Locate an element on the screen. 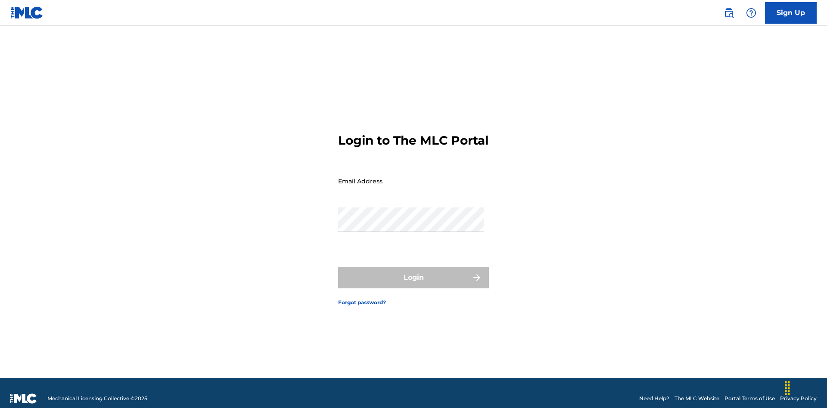 Image resolution: width=827 pixels, height=408 pixels. div: Help is located at coordinates (751, 13).